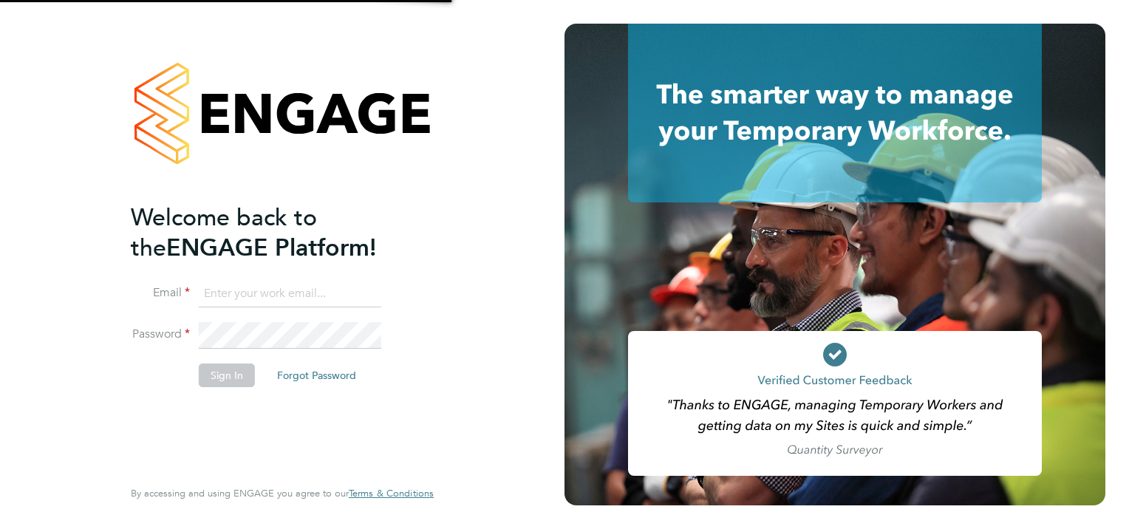 The image size is (1129, 529). I want to click on input: Enter your work email..., so click(290, 294).